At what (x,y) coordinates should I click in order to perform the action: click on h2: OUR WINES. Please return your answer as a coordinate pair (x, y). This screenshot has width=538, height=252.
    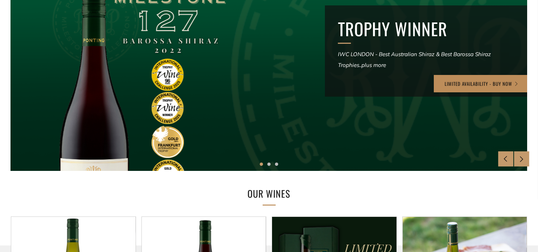
    Looking at the image, I should click on (269, 193).